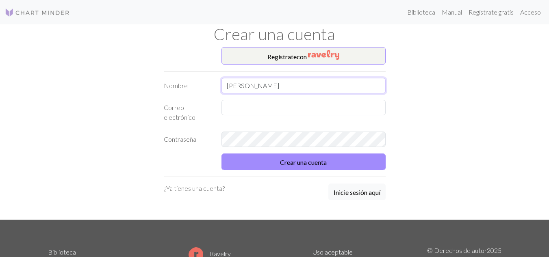  What do you see at coordinates (494, 250) in the screenshot?
I see `font: 2025` at bounding box center [494, 250].